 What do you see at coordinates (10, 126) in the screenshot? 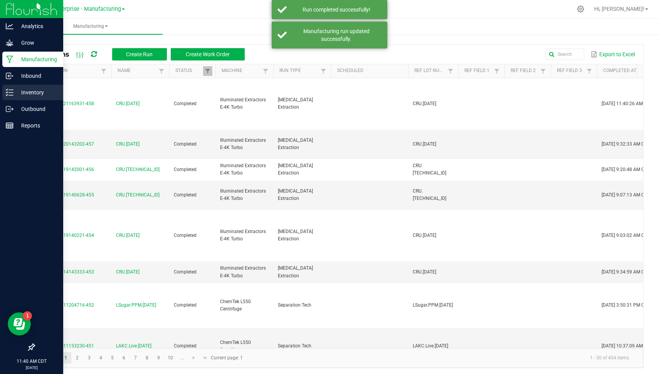
I see `inline-svg: Reports` at bounding box center [10, 126].